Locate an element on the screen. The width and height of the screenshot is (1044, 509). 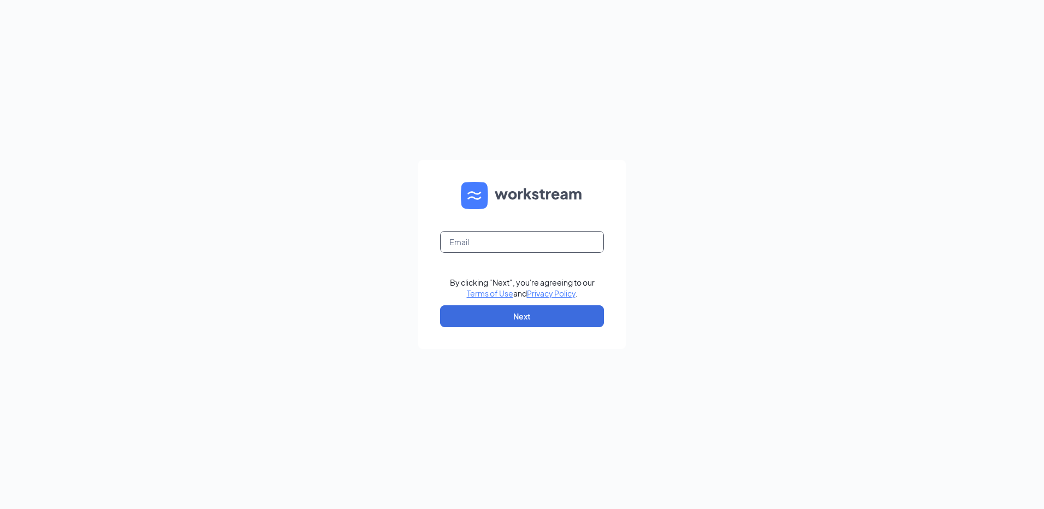
input: Email is located at coordinates (522, 242).